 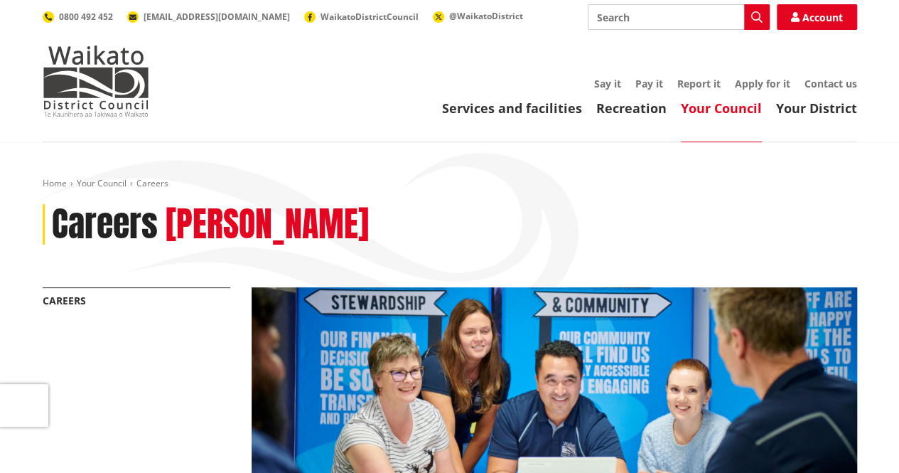 What do you see at coordinates (104, 225) in the screenshot?
I see `h1: Careers` at bounding box center [104, 225].